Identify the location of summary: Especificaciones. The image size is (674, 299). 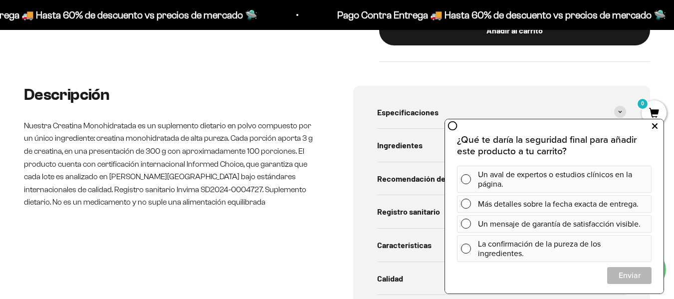
(502, 112).